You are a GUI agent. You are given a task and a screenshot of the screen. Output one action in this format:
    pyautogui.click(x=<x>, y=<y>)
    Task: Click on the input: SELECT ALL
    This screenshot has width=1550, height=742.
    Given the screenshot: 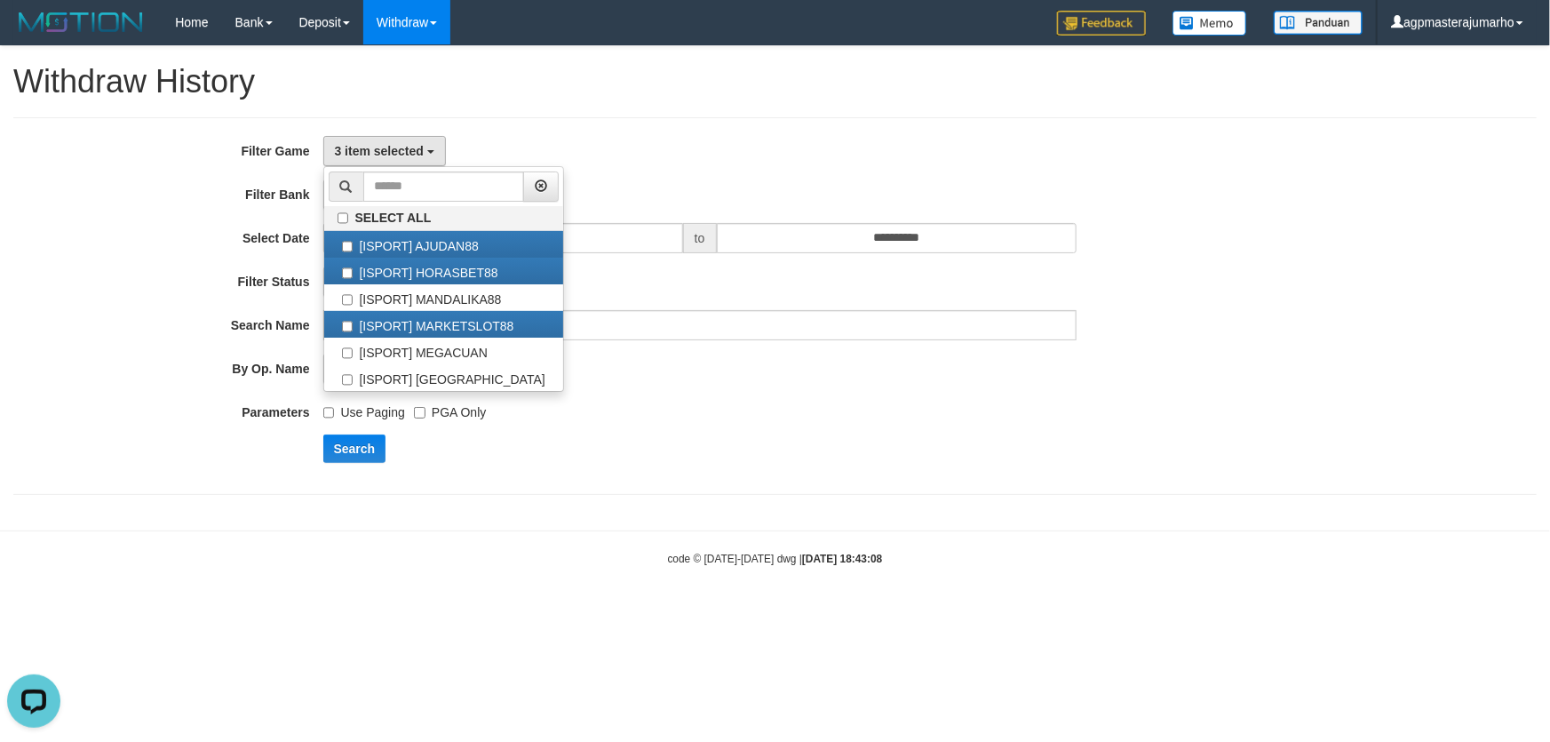 What is the action you would take?
    pyautogui.click(x=343, y=218)
    